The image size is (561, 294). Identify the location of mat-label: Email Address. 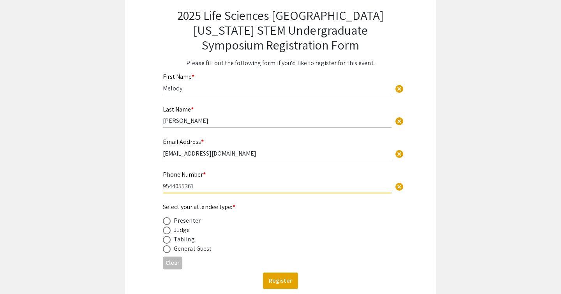
(183, 141).